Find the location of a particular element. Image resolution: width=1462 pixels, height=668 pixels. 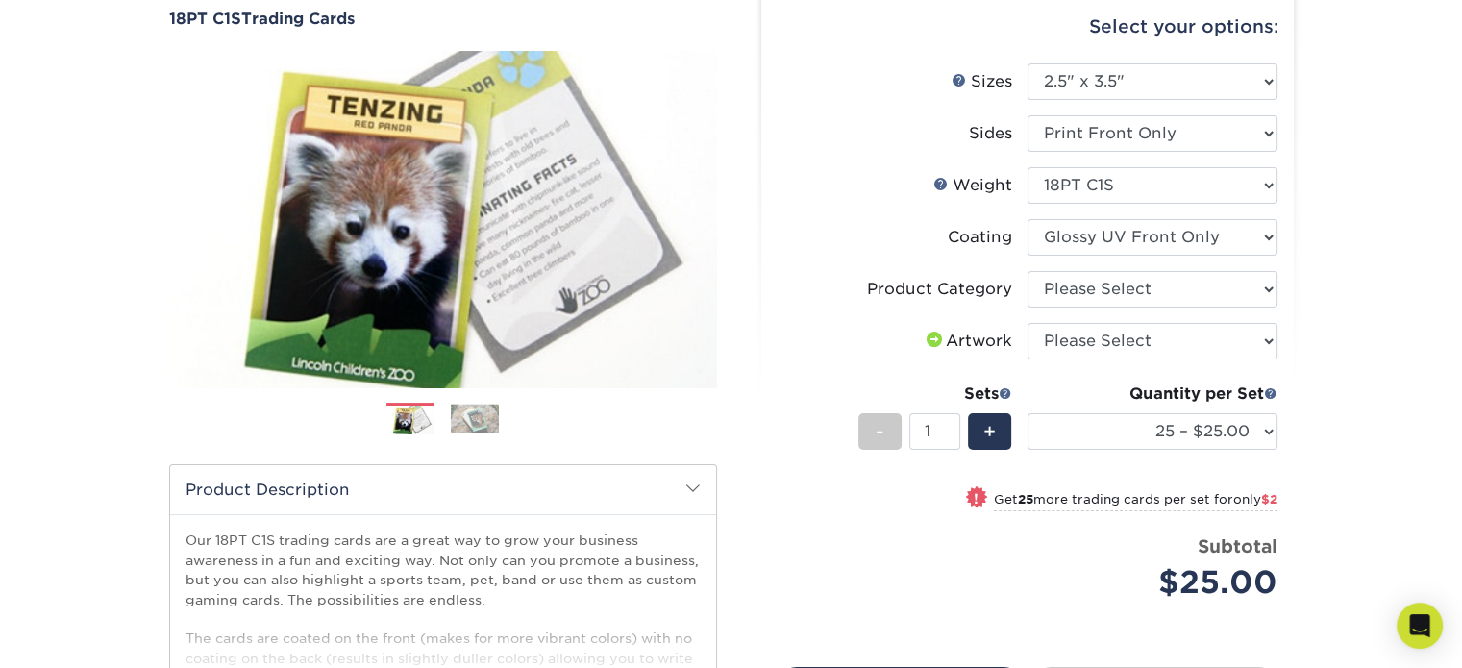

div: Sides is located at coordinates (990, 134).